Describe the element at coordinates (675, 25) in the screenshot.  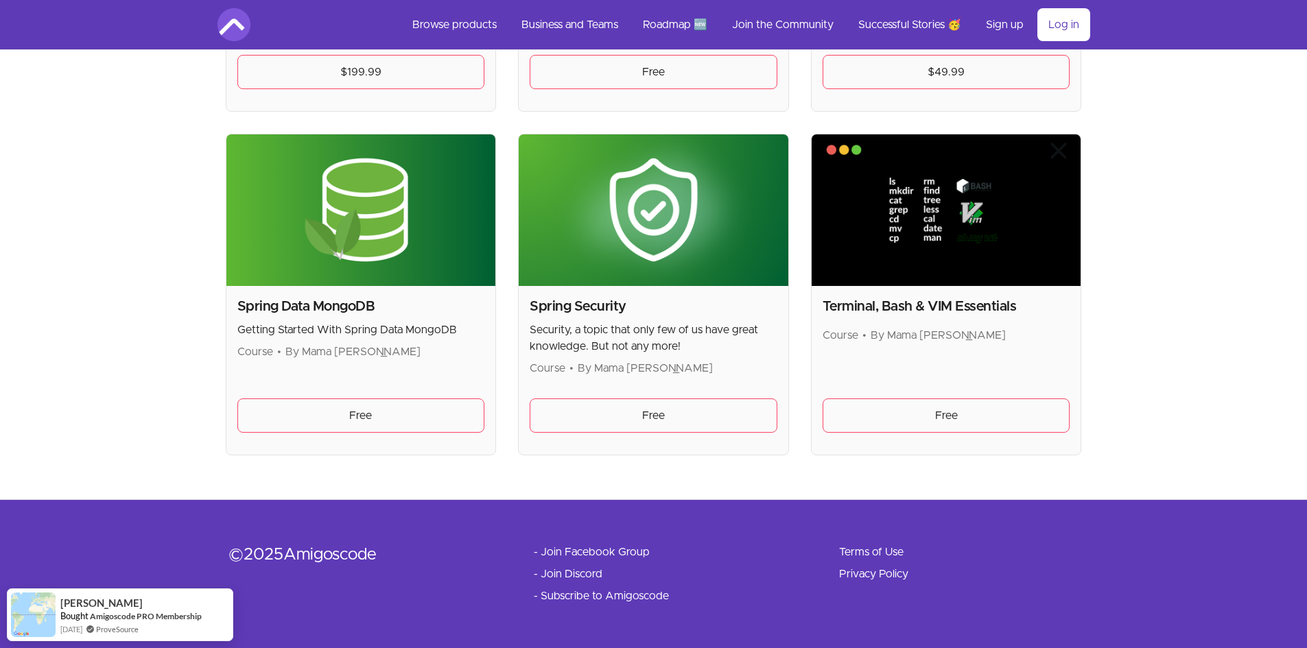
I see `a: Roadmap 🆕` at that location.